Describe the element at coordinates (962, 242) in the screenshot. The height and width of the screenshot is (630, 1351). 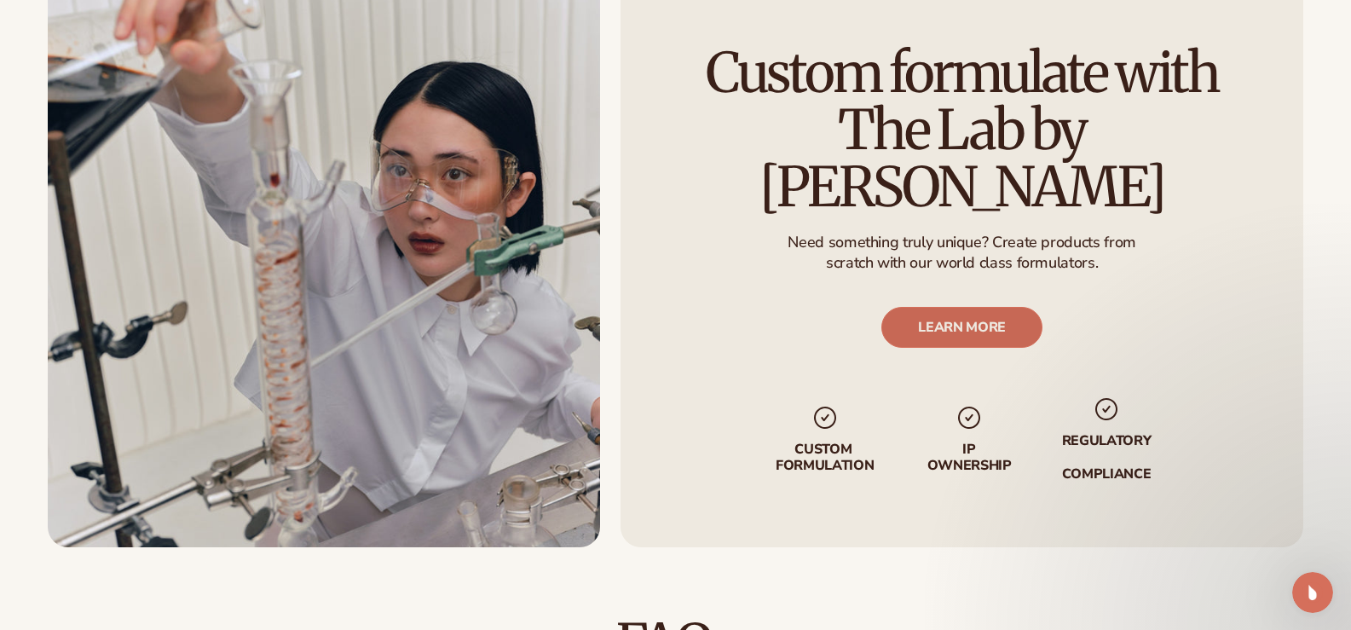
I see `p: Need something truly unique? Create products from` at that location.